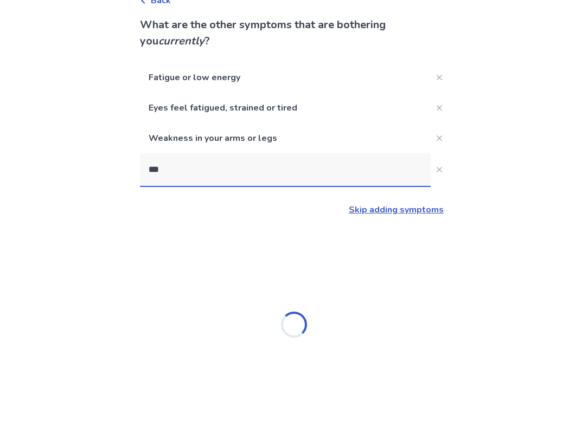 The image size is (588, 446). Describe the element at coordinates (285, 138) in the screenshot. I see `p: Weakness in your arms or legs` at that location.